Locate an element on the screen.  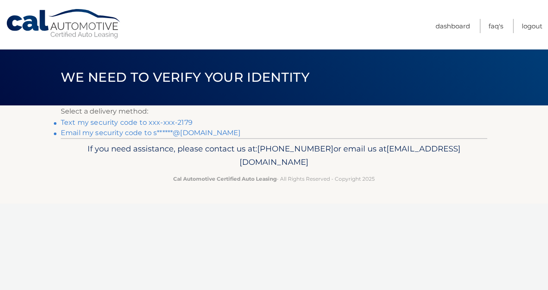
span: We need to verify your identity is located at coordinates (185, 77).